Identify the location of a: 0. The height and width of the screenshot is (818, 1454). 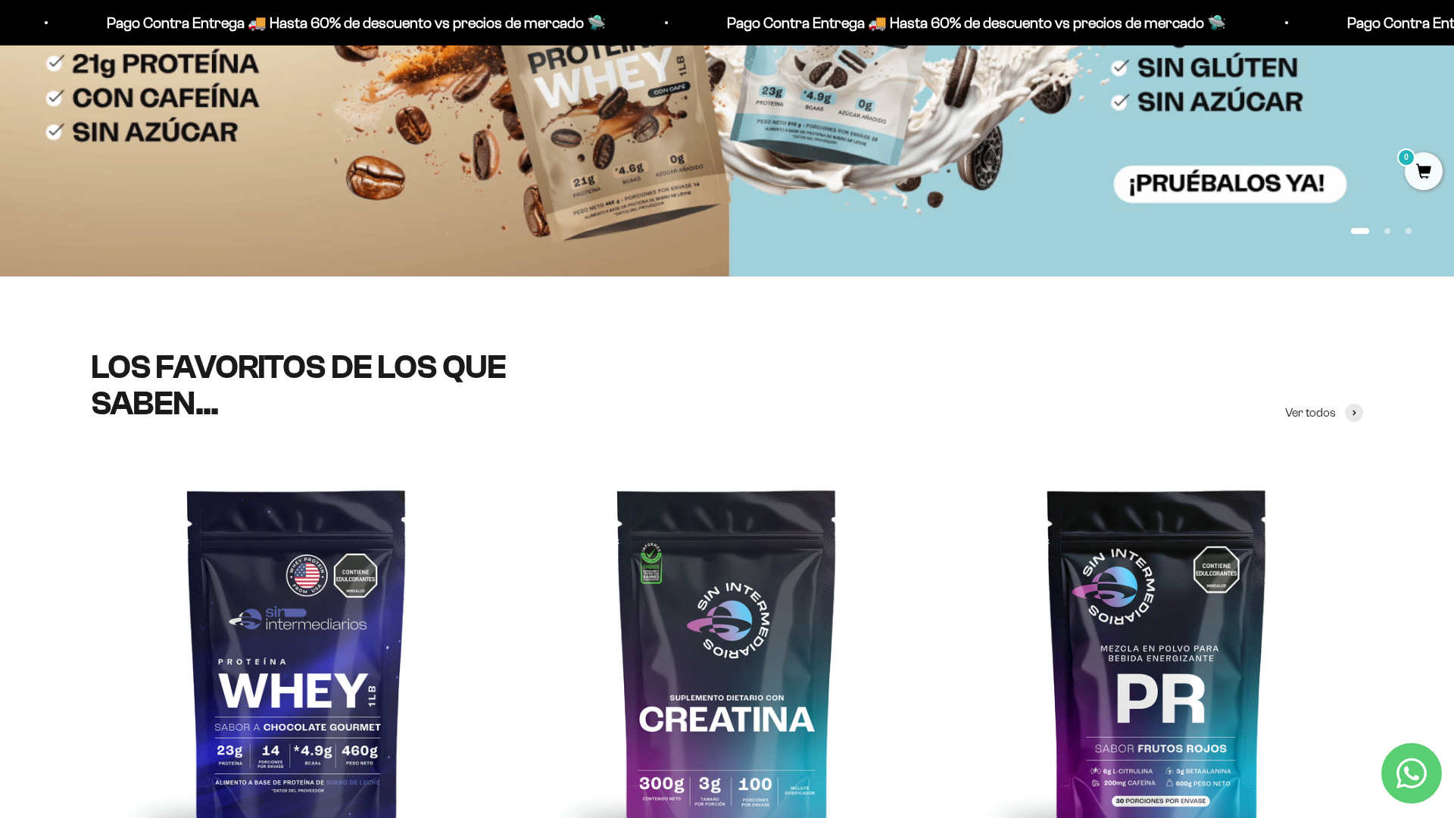
(1423, 173).